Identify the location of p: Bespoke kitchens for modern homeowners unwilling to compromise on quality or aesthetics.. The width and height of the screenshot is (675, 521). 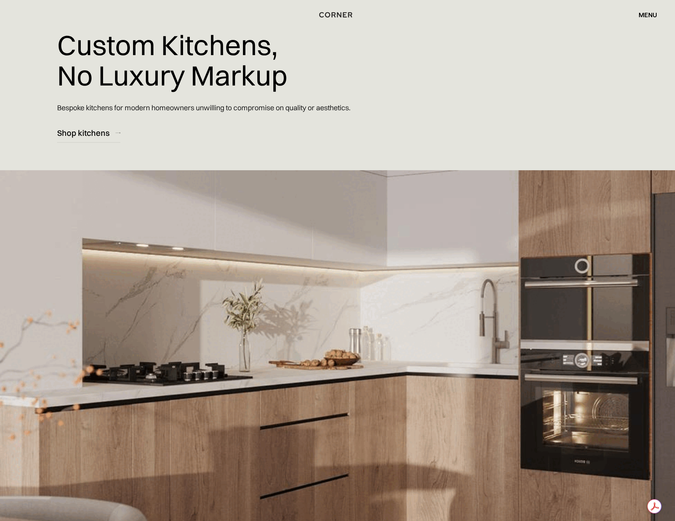
(204, 107).